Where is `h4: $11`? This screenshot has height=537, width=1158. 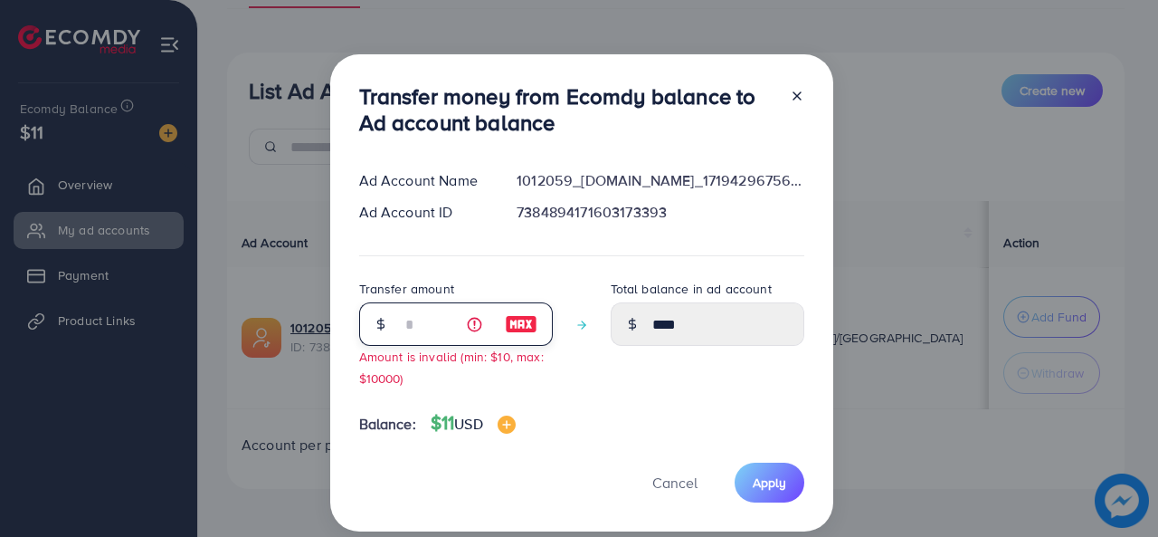
h4: $11 is located at coordinates (473, 423).